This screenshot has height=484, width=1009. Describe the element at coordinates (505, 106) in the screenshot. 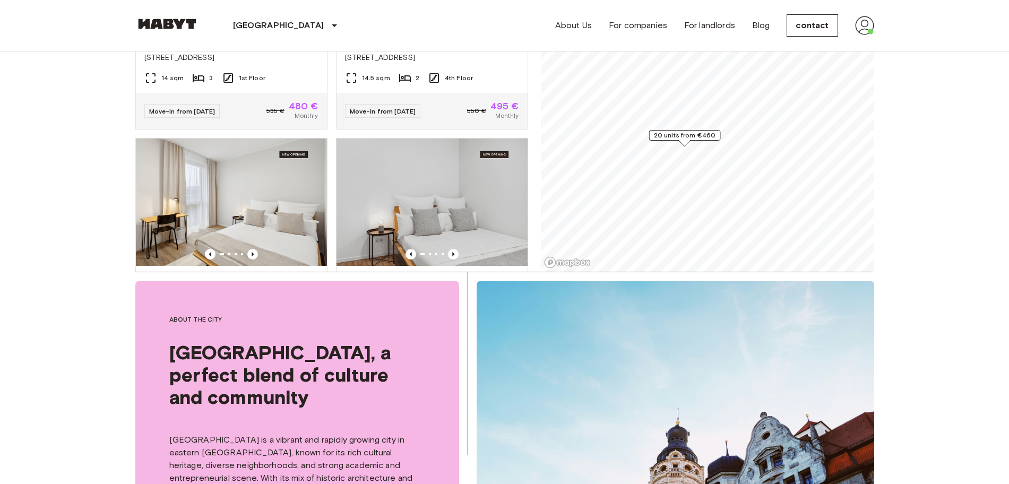

I see `font: 495 €` at that location.